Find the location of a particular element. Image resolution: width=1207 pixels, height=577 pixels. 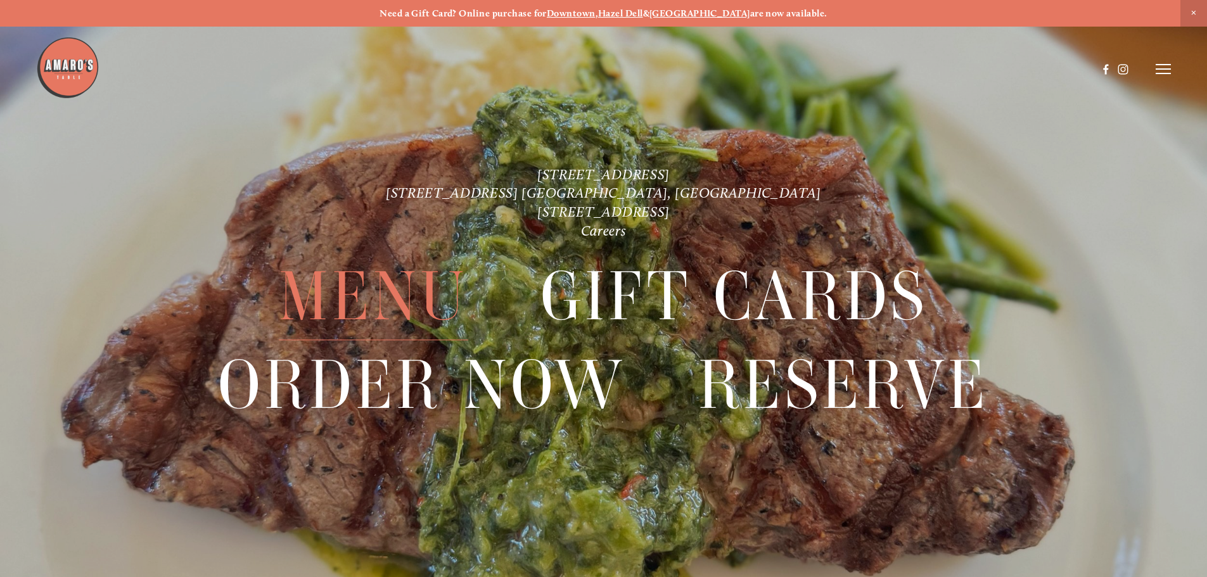

span: Order Now is located at coordinates (421, 385).